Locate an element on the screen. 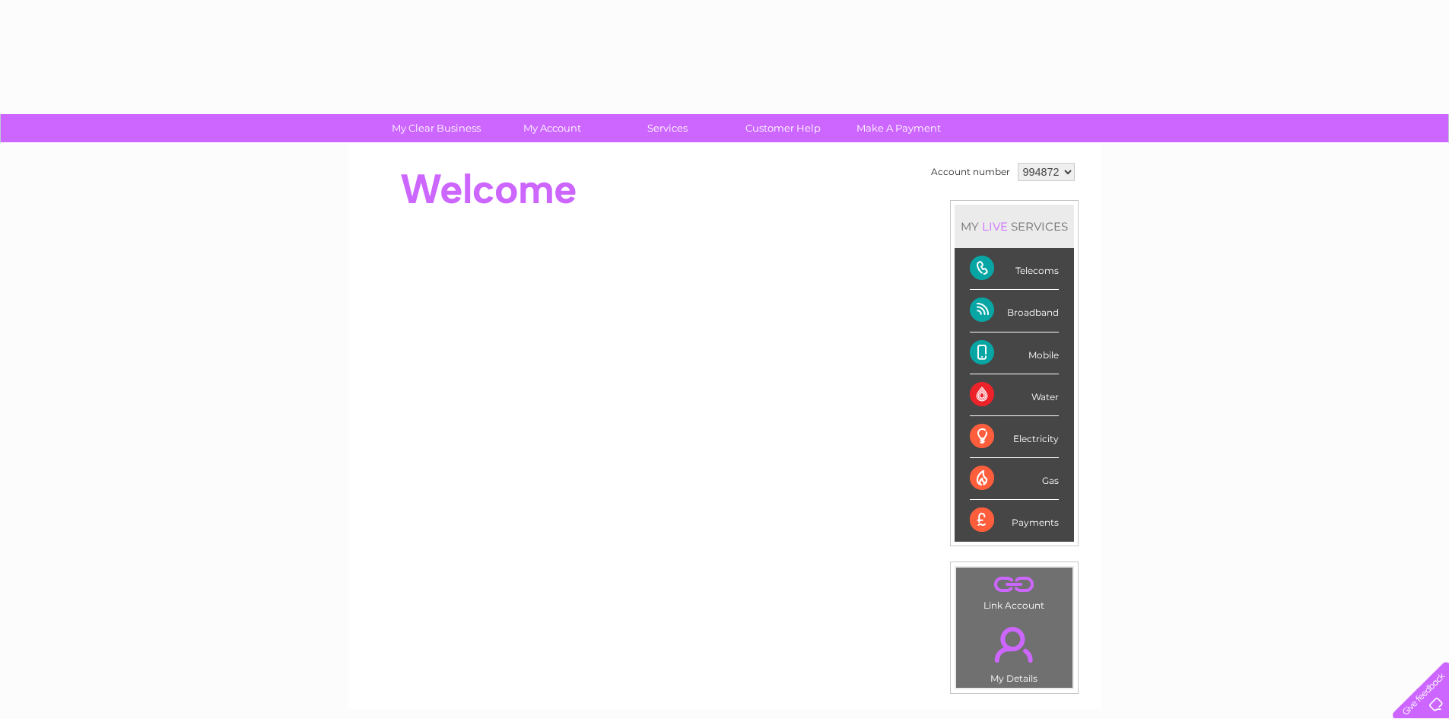 The height and width of the screenshot is (719, 1449). div: Gas is located at coordinates (1014, 478).